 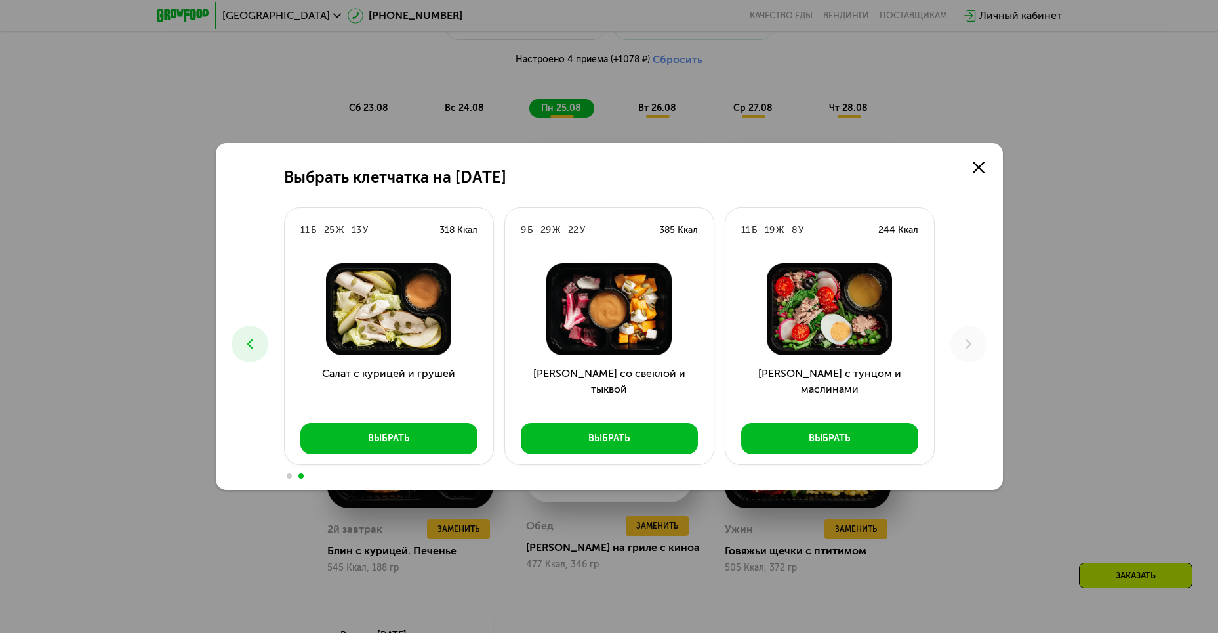 What do you see at coordinates (898, 230) in the screenshot?
I see `div: 244 Ккал` at bounding box center [898, 230].